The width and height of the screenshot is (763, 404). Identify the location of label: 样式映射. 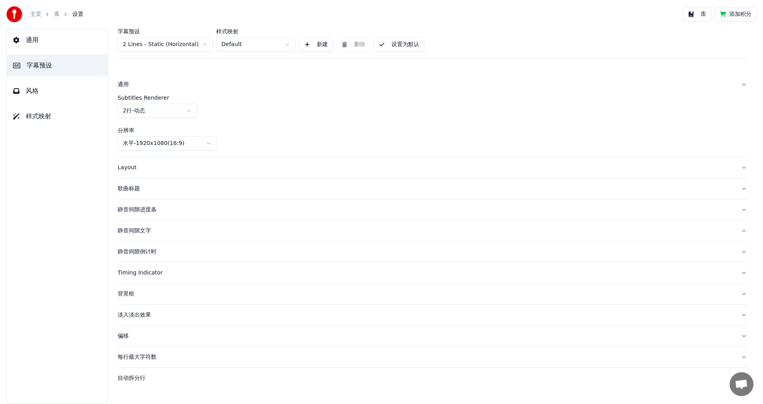
(256, 31).